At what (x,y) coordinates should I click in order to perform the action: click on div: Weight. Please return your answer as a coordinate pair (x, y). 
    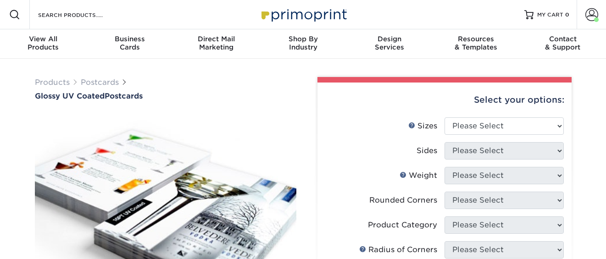
    Looking at the image, I should click on (418, 176).